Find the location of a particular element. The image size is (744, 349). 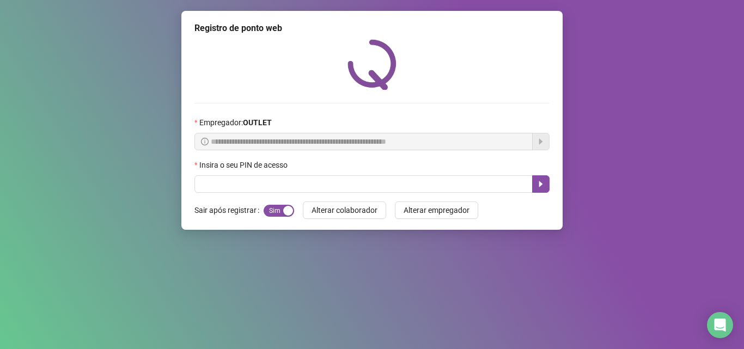

span: Alterar colaborador is located at coordinates (344, 210).